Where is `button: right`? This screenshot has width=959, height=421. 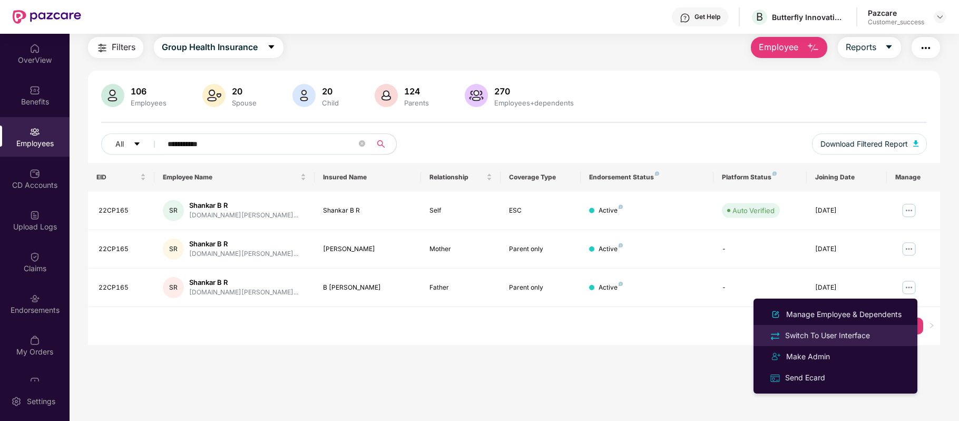
button: right is located at coordinates (932, 326).